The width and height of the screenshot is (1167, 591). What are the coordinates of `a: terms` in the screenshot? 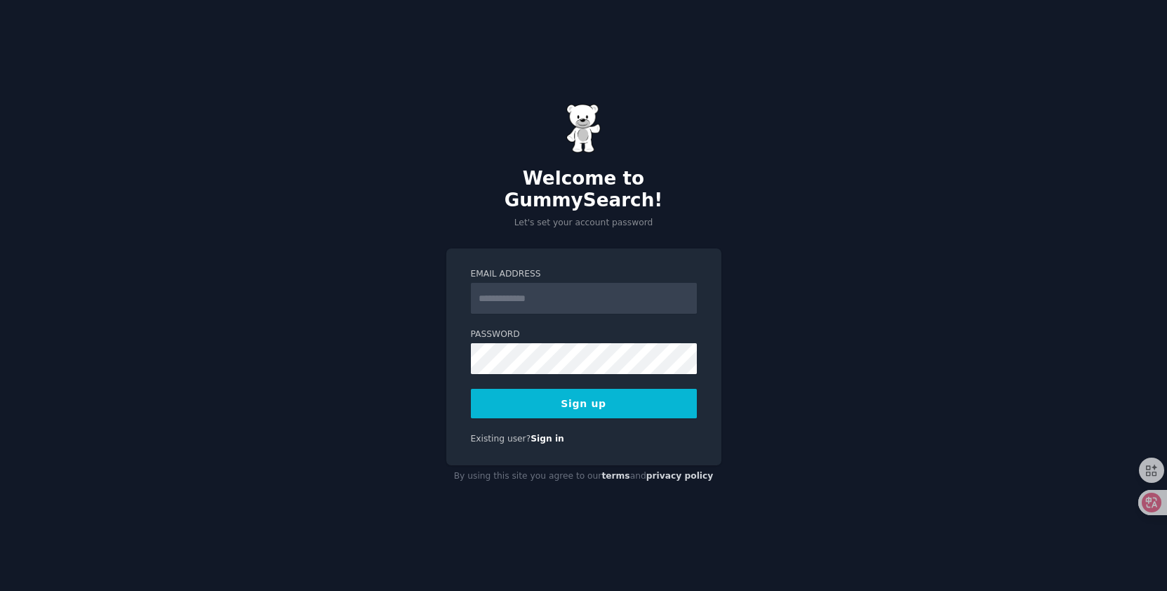 It's located at (616, 476).